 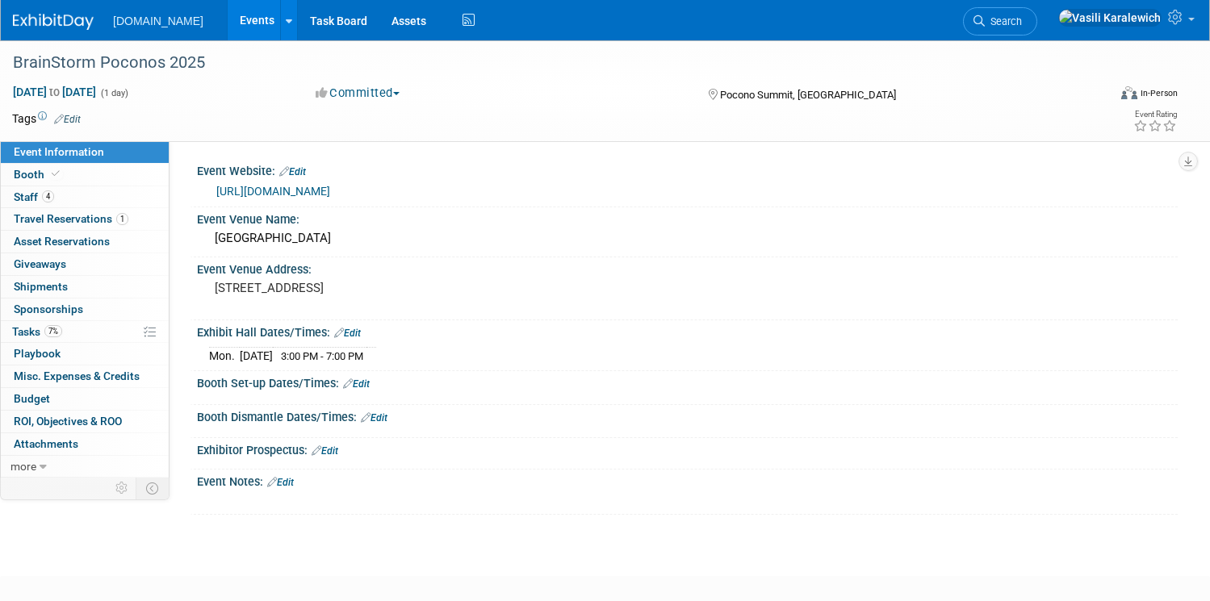 I want to click on div: In-Person, so click(x=1158, y=93).